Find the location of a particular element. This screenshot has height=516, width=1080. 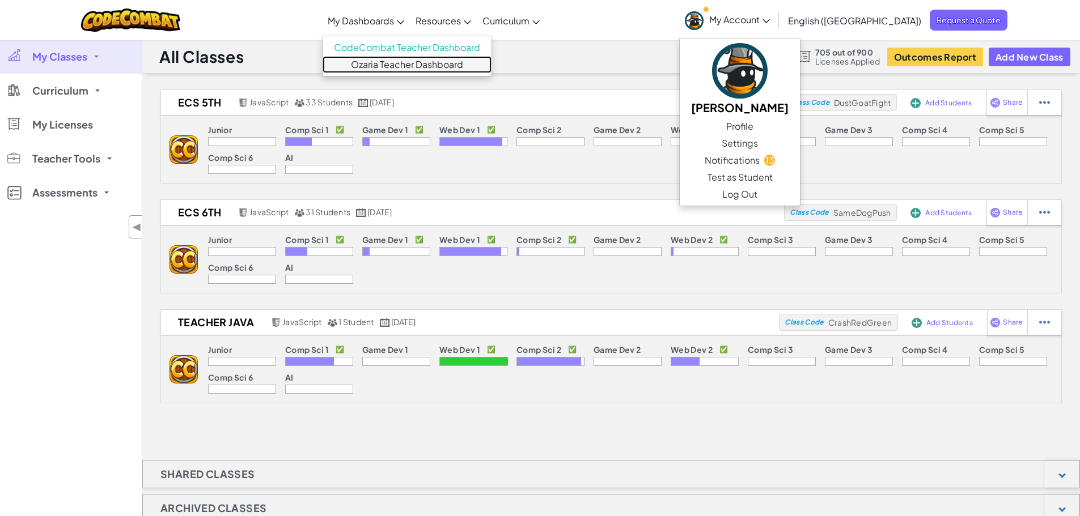

button: Add New Class is located at coordinates (1029, 57).